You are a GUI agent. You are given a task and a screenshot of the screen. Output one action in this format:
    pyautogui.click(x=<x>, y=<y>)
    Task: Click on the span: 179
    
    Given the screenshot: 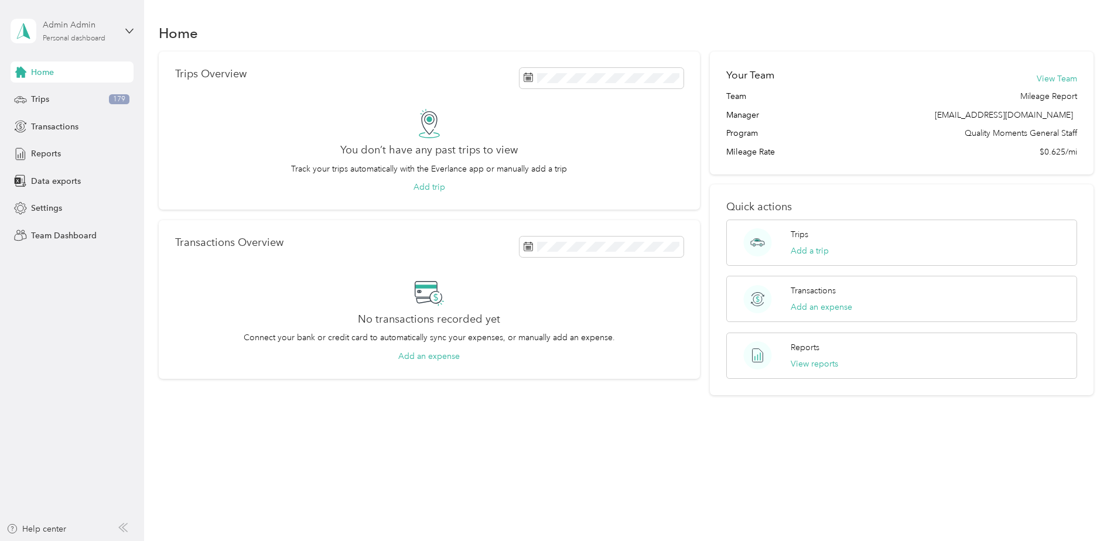 What is the action you would take?
    pyautogui.click(x=119, y=100)
    